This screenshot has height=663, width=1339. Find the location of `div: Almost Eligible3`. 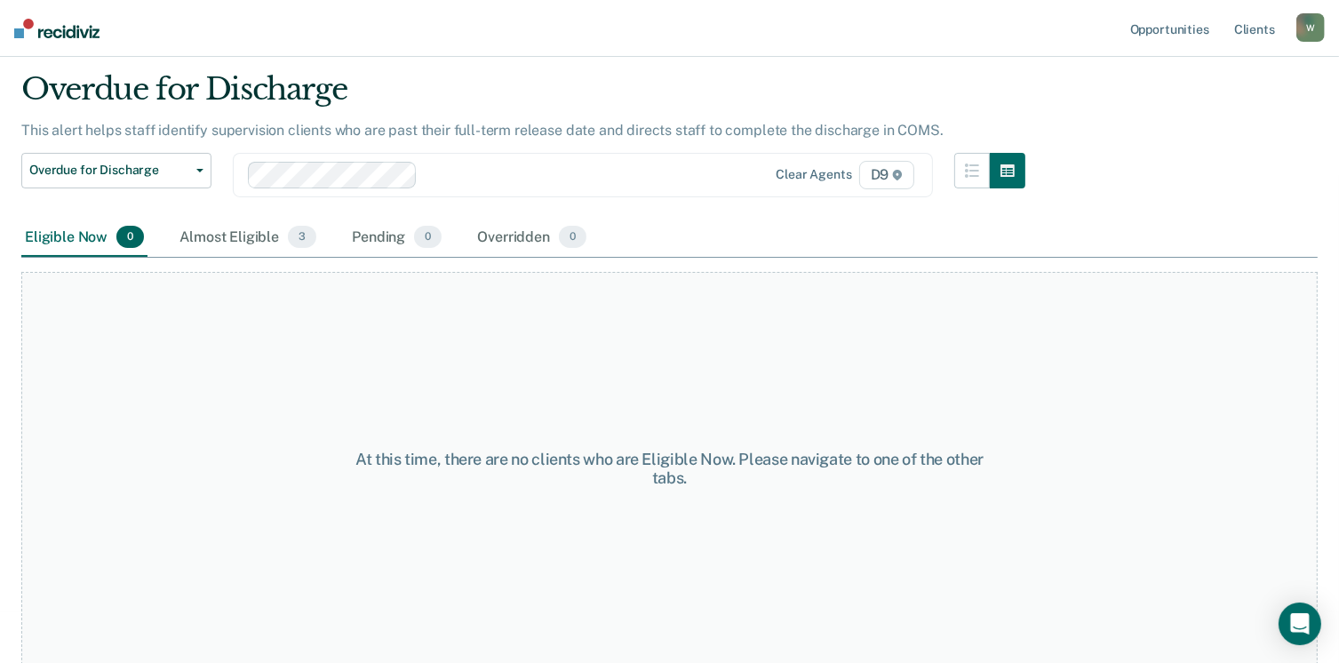

div: Almost Eligible3 is located at coordinates (248, 238).